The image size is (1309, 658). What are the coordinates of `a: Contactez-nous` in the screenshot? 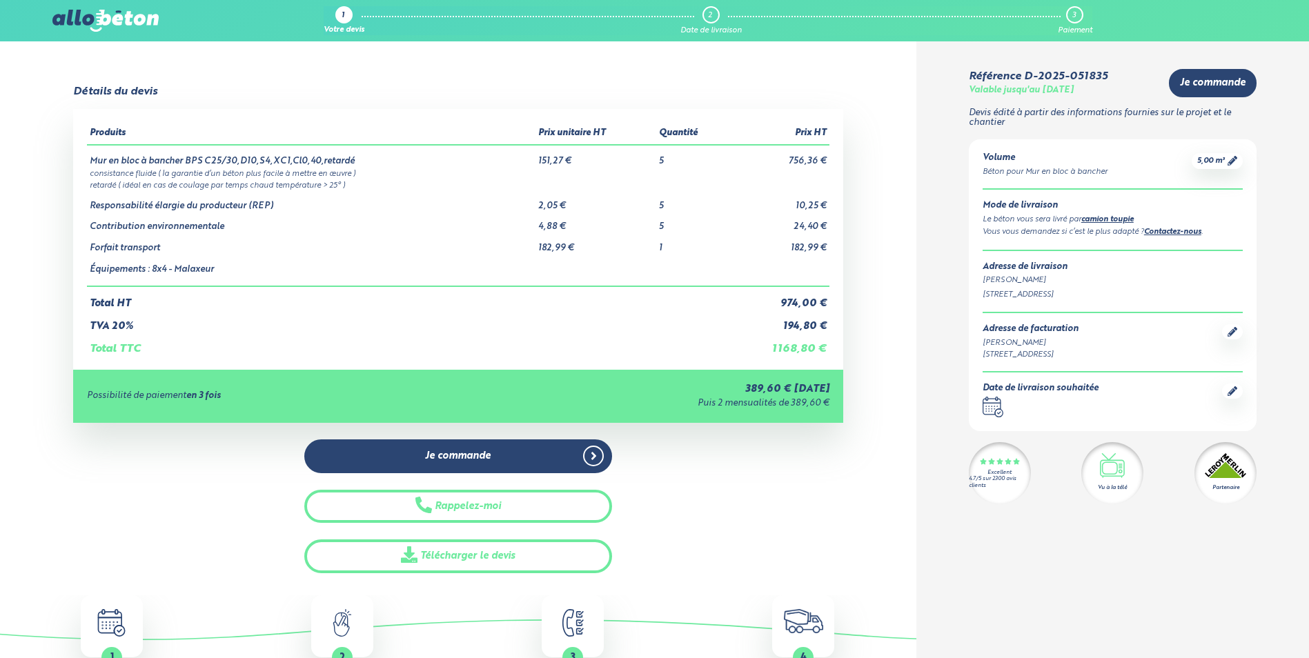 It's located at (1173, 232).